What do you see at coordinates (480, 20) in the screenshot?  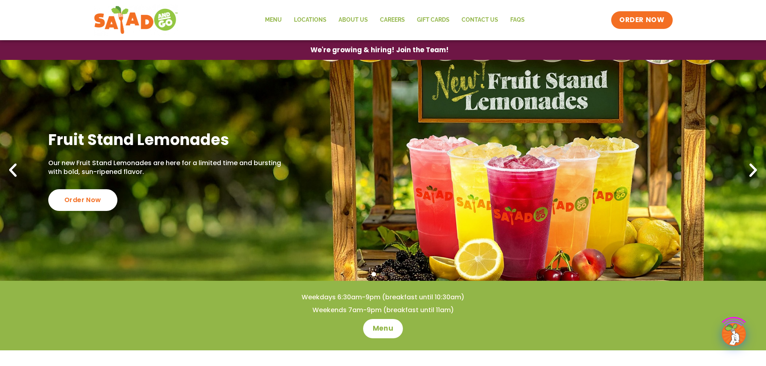 I see `a: Contact Us` at bounding box center [480, 20].